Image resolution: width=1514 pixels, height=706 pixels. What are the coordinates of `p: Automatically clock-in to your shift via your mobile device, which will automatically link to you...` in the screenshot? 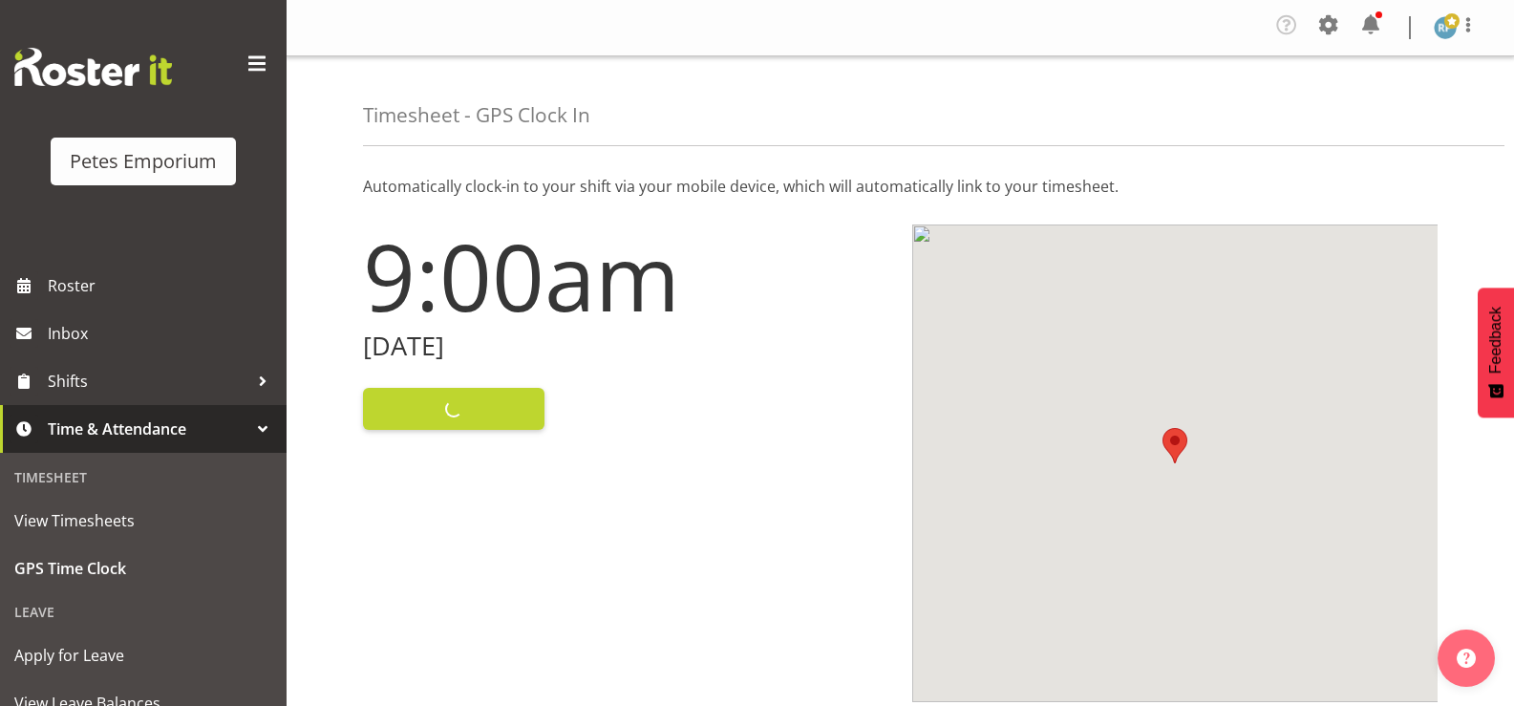 It's located at (900, 186).